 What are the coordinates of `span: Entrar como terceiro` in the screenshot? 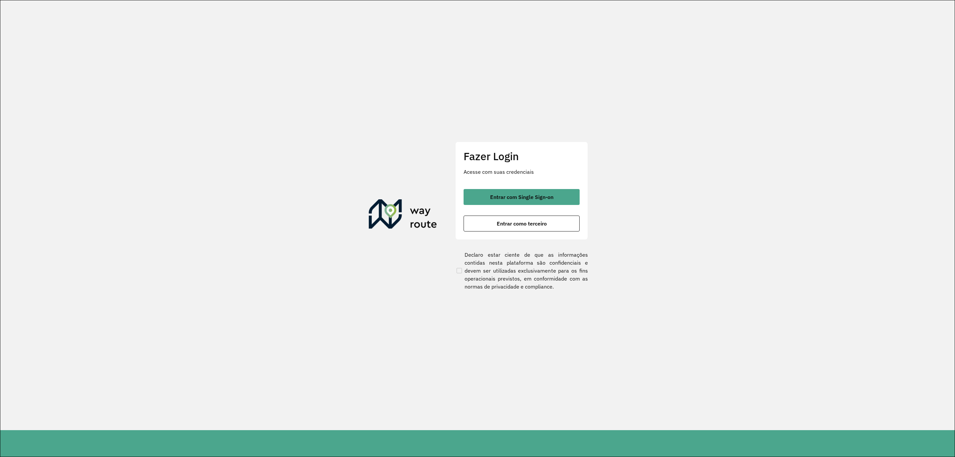 It's located at (522, 224).